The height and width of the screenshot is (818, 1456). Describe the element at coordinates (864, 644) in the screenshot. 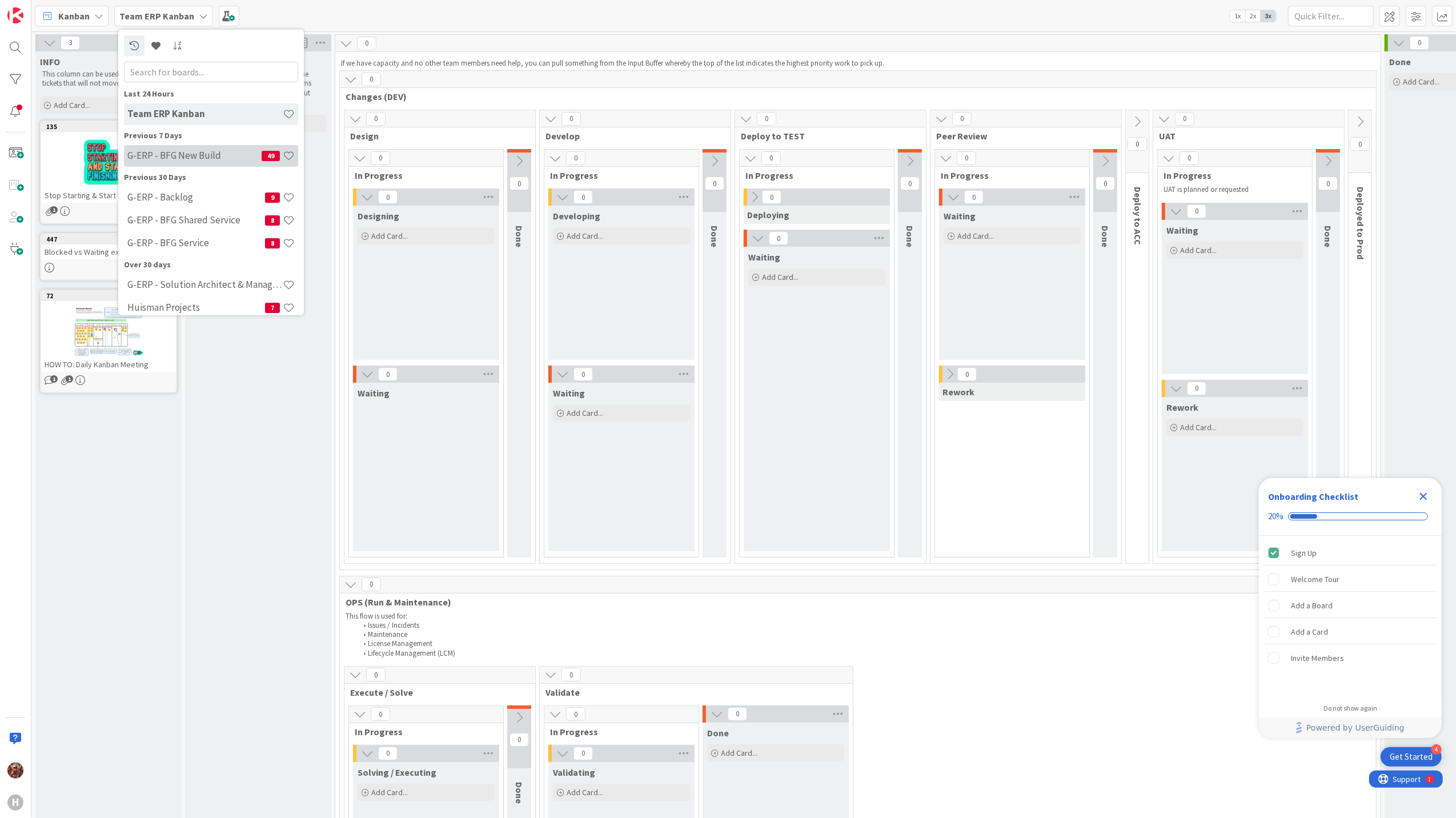

I see `li: License Management` at that location.